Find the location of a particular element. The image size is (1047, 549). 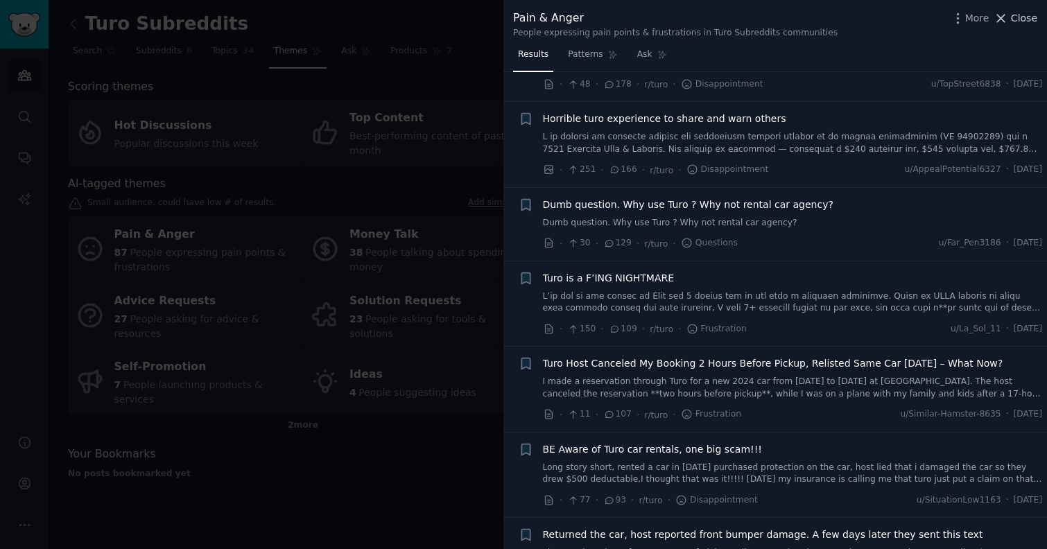

a: BE Aware of Turo car rentals, one big scam!!! is located at coordinates (653, 450).